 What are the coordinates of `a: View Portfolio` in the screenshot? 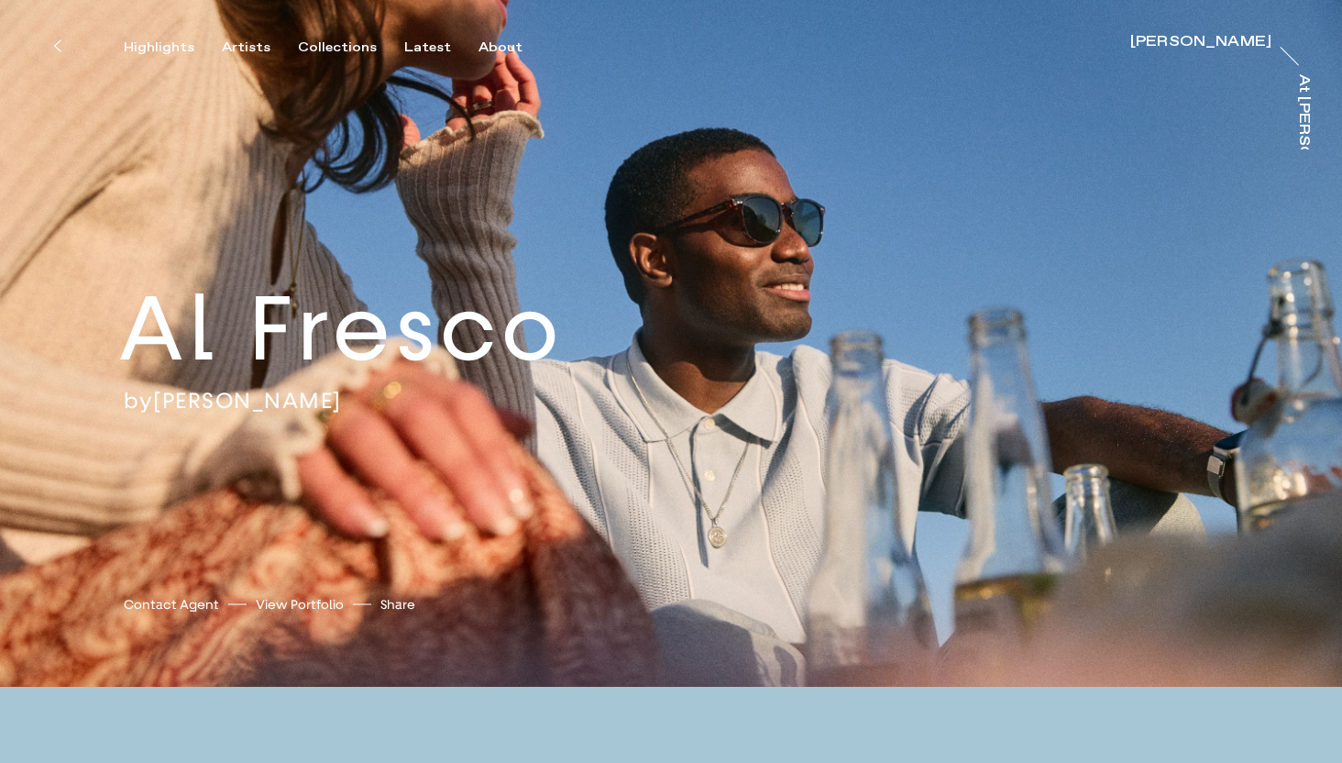 It's located at (300, 604).